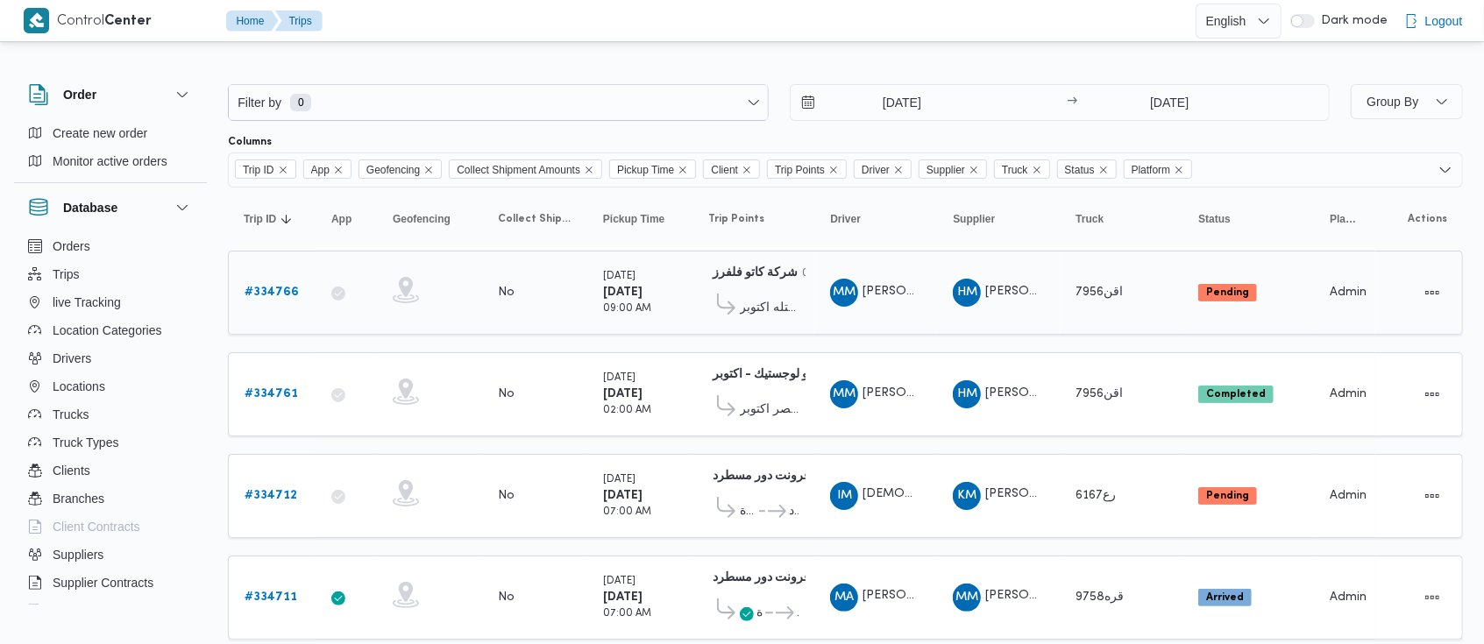 The width and height of the screenshot is (1484, 644). Describe the element at coordinates (1443, 21) in the screenshot. I see `span: Logout` at that location.